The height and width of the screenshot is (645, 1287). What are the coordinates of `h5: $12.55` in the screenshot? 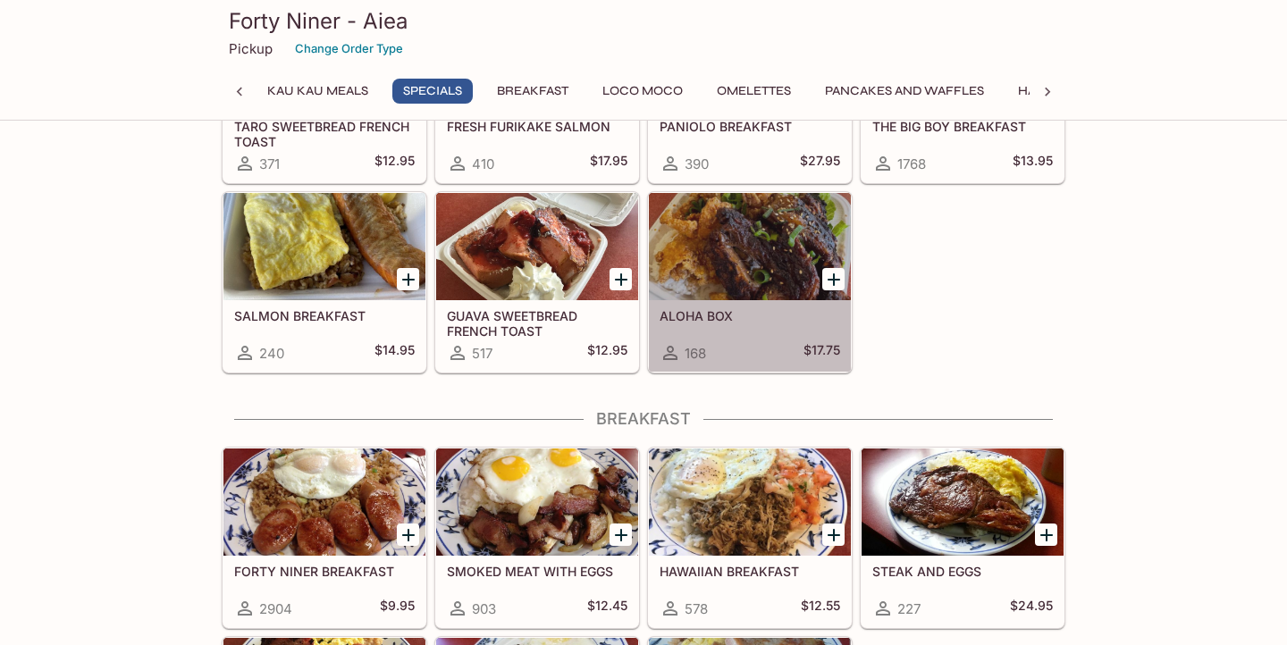 It's located at (820, 609).